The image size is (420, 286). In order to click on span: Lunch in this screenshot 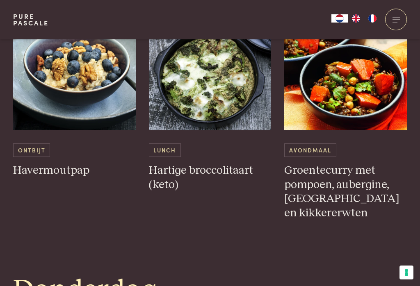, I will do `click(165, 150)`.